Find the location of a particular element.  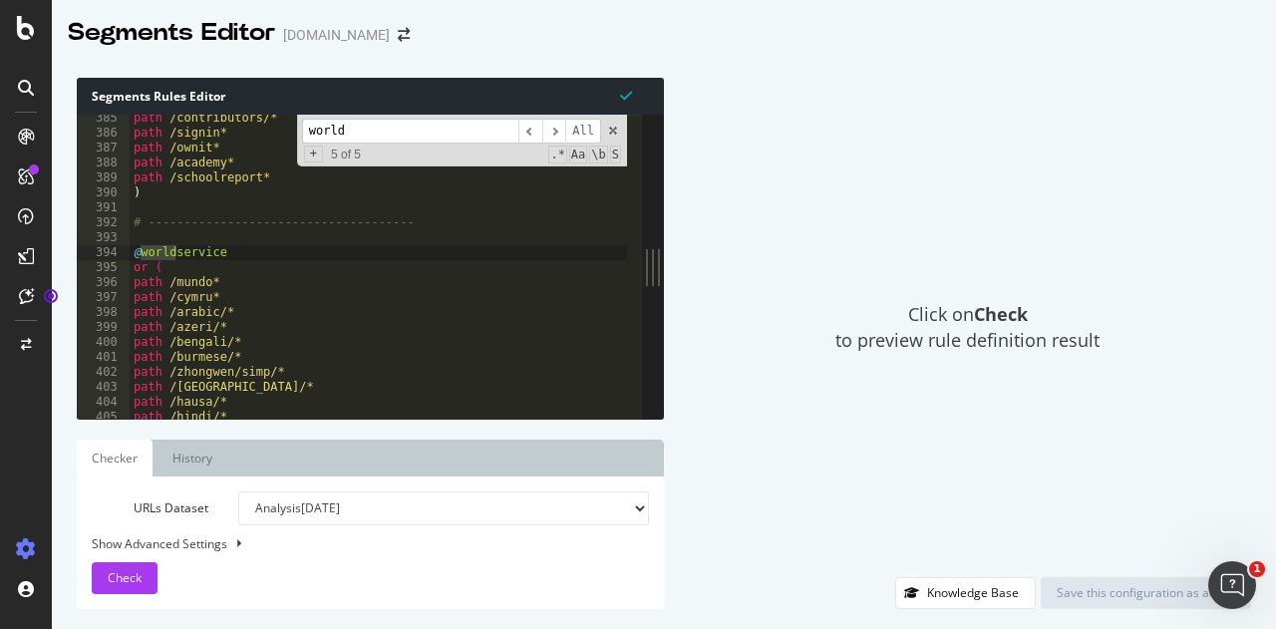

a: Checker is located at coordinates (115, 458).